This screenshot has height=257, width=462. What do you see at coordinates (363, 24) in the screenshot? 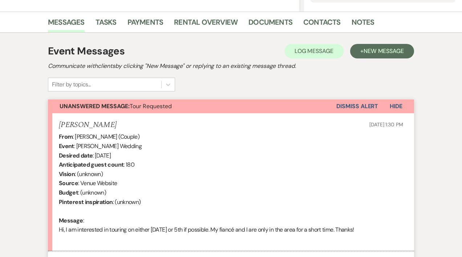
I see `a: Notes` at bounding box center [363, 24].